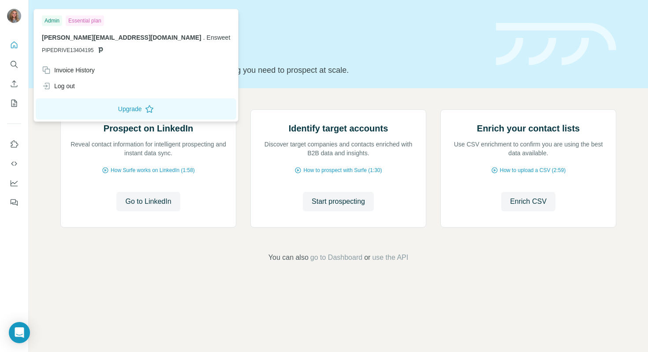 The image size is (648, 352). I want to click on div: Invoice History, so click(68, 70).